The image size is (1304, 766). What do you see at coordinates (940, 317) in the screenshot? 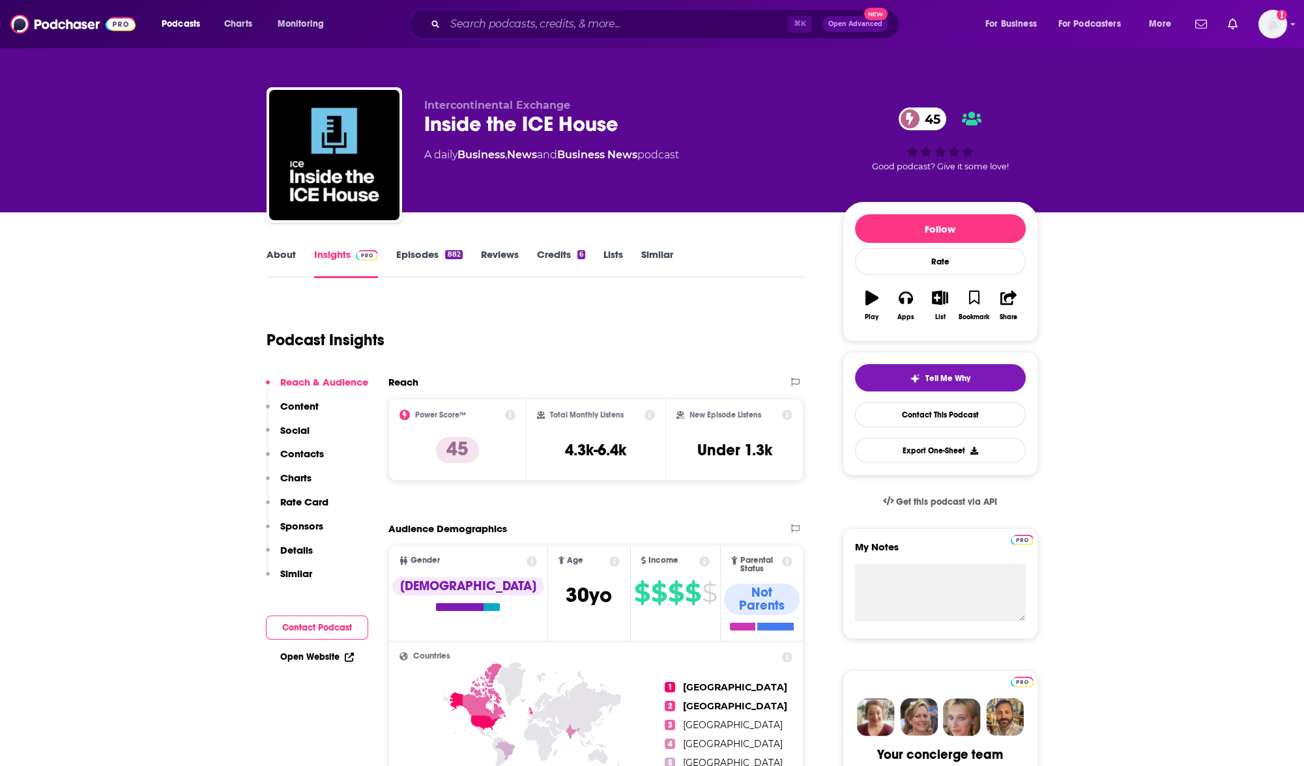
I see `div: List` at bounding box center [940, 317].